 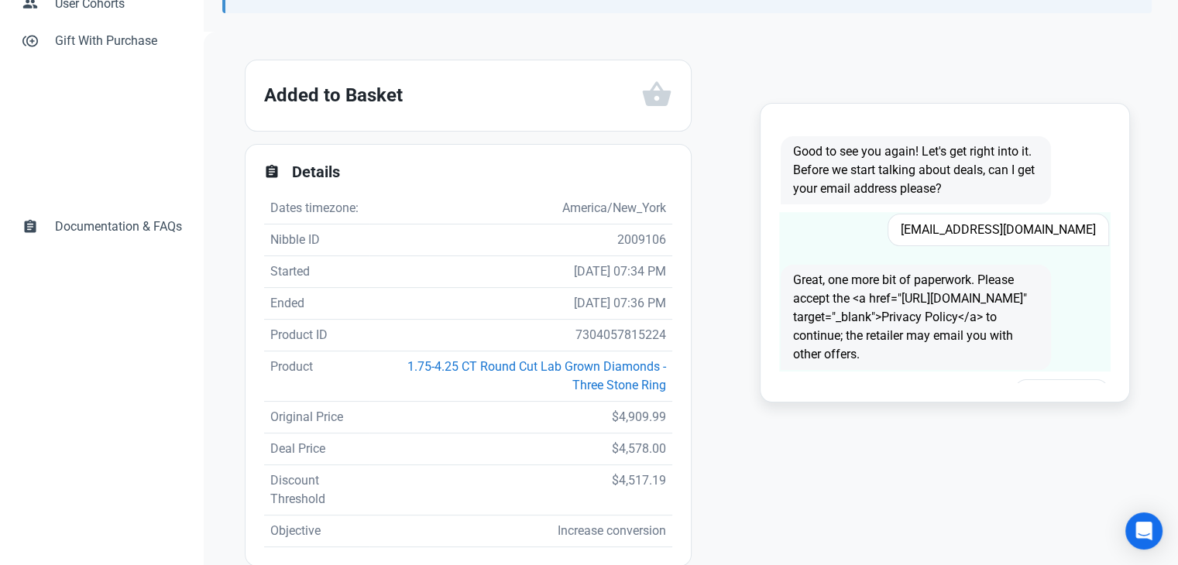 I want to click on span: Documentation & FAQs, so click(x=118, y=227).